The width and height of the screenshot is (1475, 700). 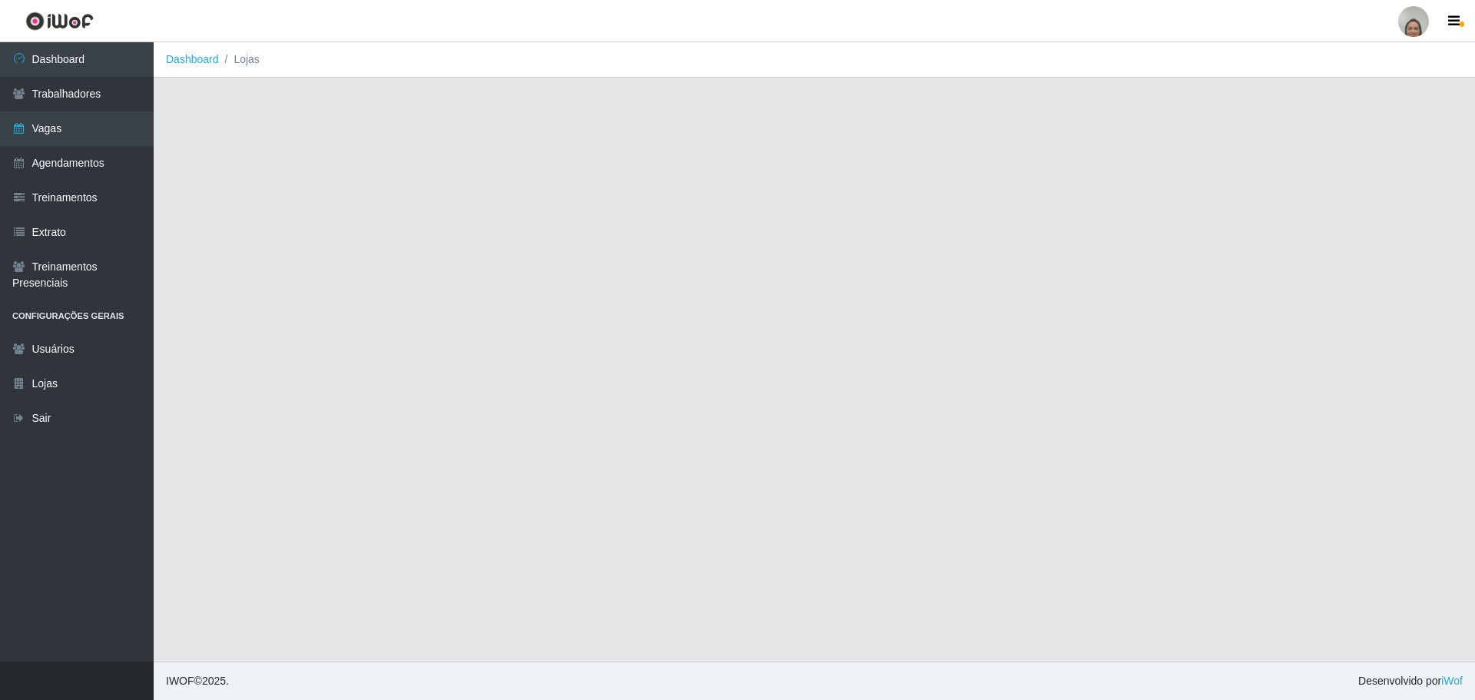 I want to click on li: Lojas, so click(x=239, y=59).